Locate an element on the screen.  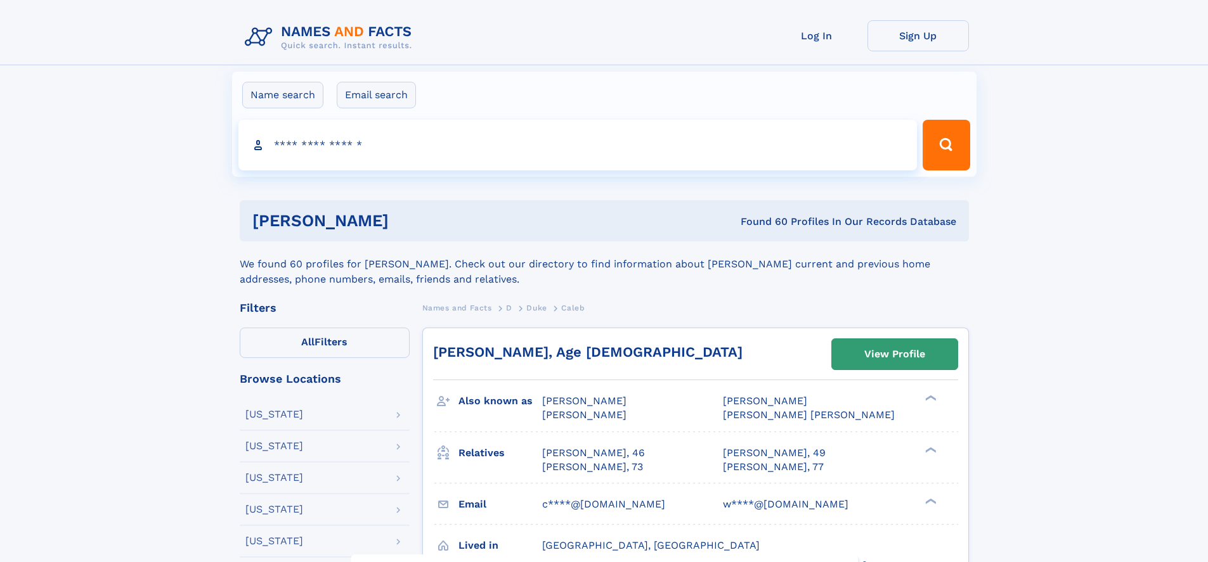
button: Search Button is located at coordinates (946, 145).